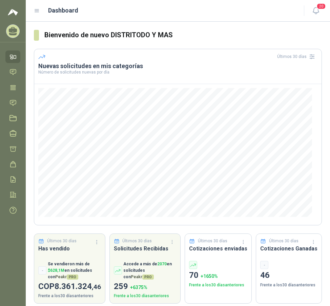 This screenshot has width=330, height=306. Describe the element at coordinates (69, 248) in the screenshot. I see `h3: Has vendido` at that location.